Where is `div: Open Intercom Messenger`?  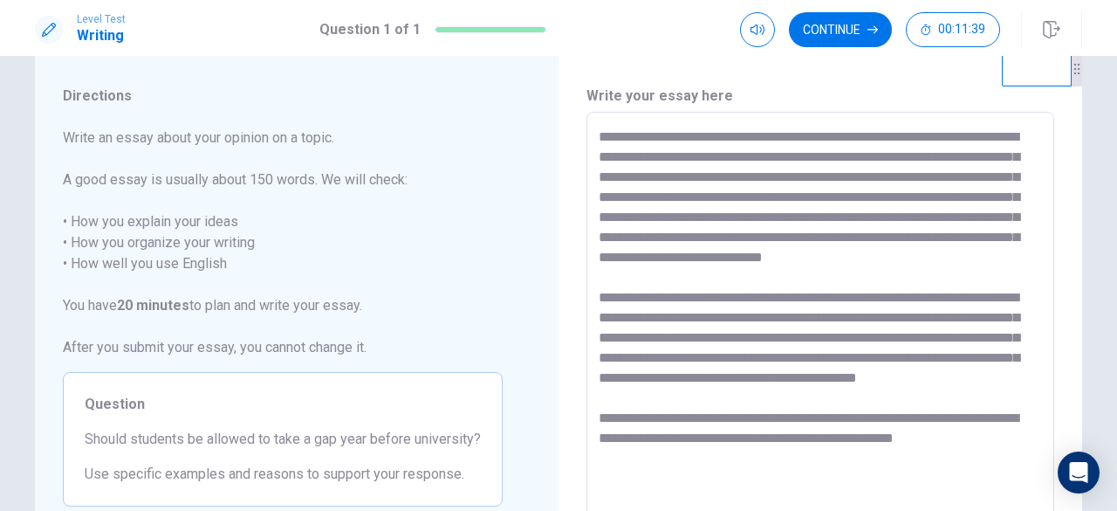
div: Open Intercom Messenger is located at coordinates (1079, 472).